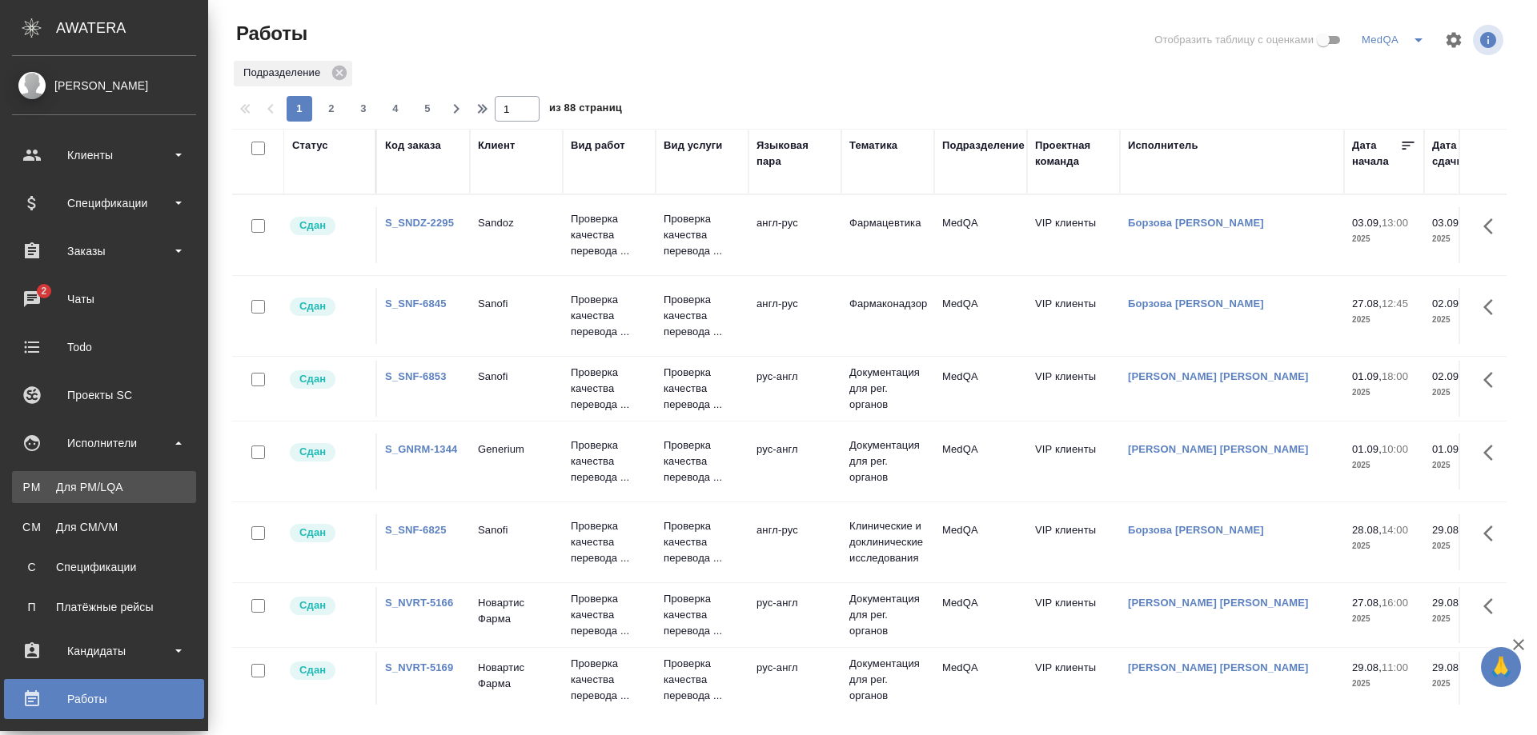 This screenshot has width=1537, height=735. What do you see at coordinates (873, 146) in the screenshot?
I see `div: Тематика` at bounding box center [873, 146].